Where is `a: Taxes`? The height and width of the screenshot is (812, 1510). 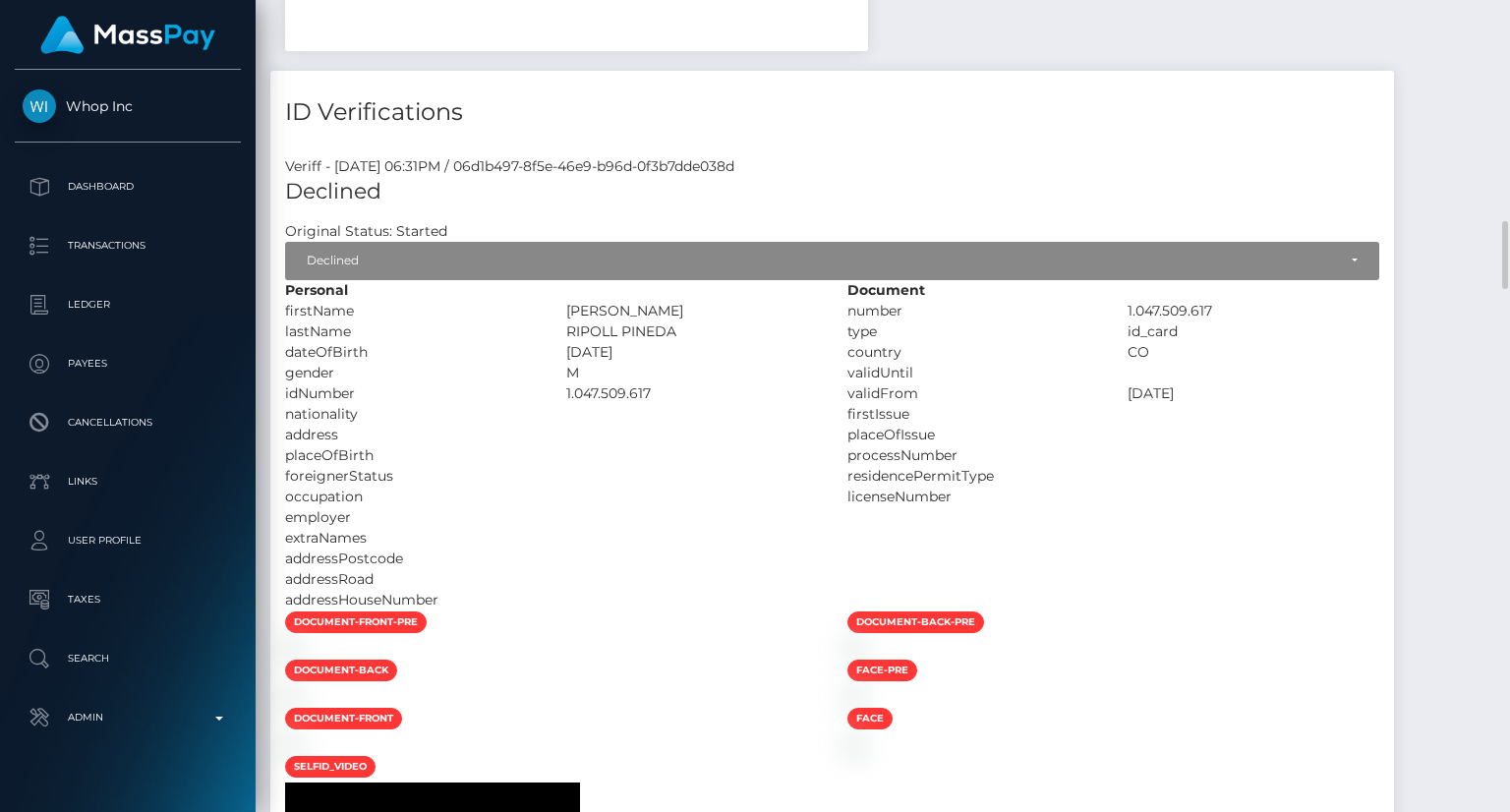 a: Taxes is located at coordinates (128, 599).